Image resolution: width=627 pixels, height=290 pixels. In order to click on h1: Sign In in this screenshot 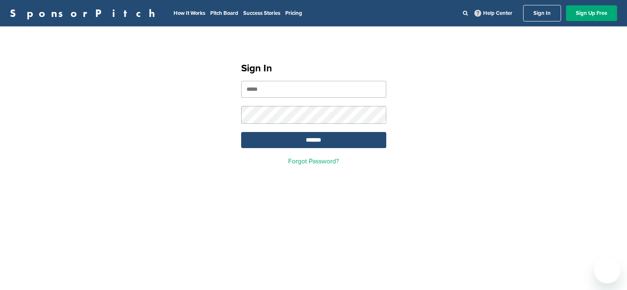, I will do `click(314, 68)`.